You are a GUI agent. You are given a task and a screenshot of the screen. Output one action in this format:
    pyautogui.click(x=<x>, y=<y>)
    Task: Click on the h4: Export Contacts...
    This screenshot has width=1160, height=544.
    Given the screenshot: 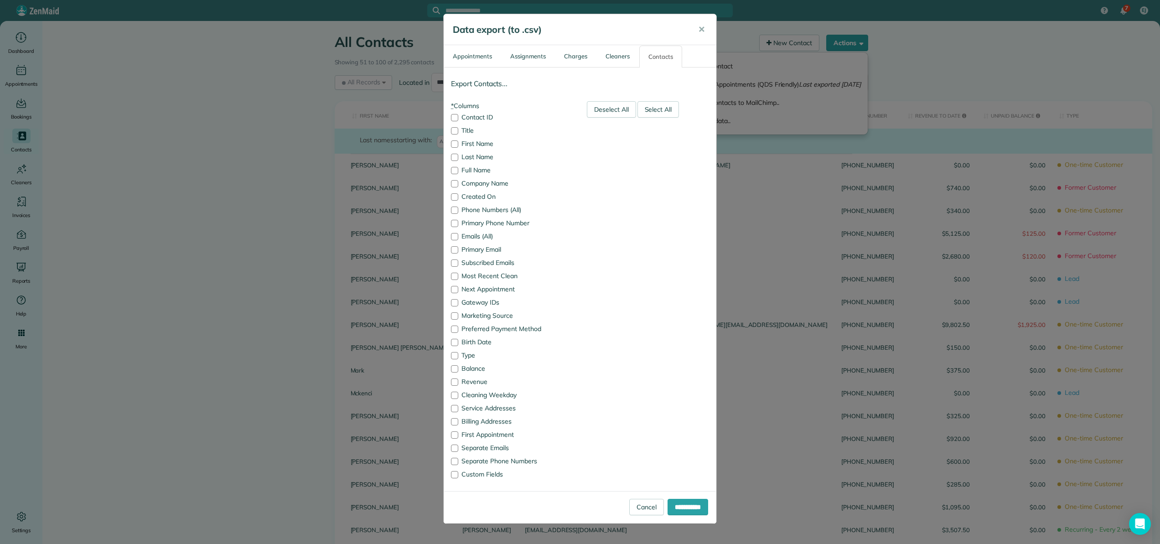 What is the action you would take?
    pyautogui.click(x=580, y=83)
    